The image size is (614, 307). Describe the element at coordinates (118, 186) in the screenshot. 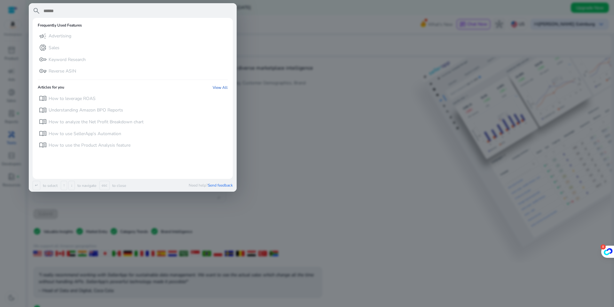

I see `p: to close` at that location.